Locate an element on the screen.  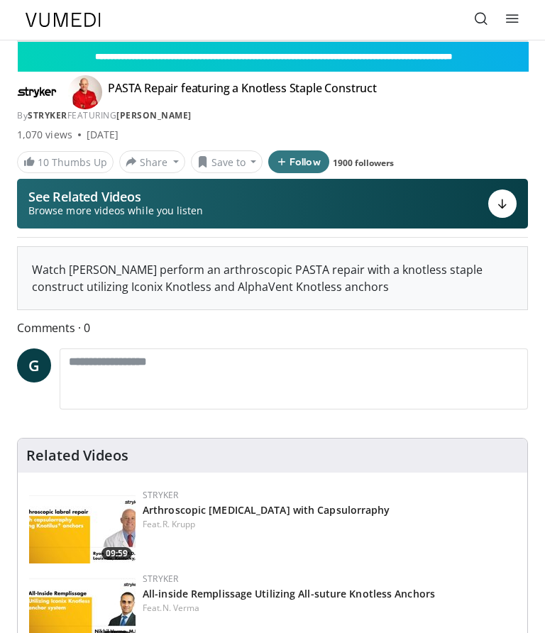
img: c8a3b2cc-5bd4-4878-862c-e86fdf4d853b.150x105_q85_crop-smart_upscale.jpg is located at coordinates (82, 526).